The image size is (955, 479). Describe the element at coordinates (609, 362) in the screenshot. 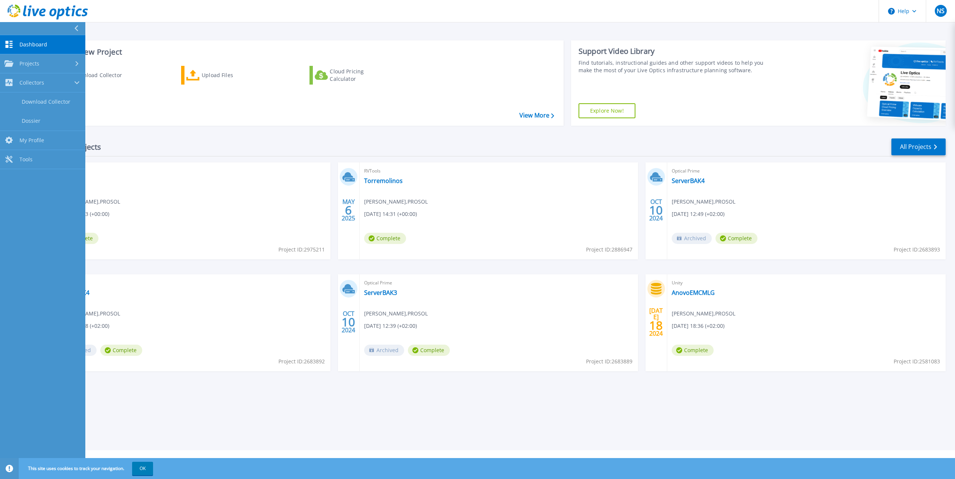

I see `span: Project ID: 2683889` at that location.